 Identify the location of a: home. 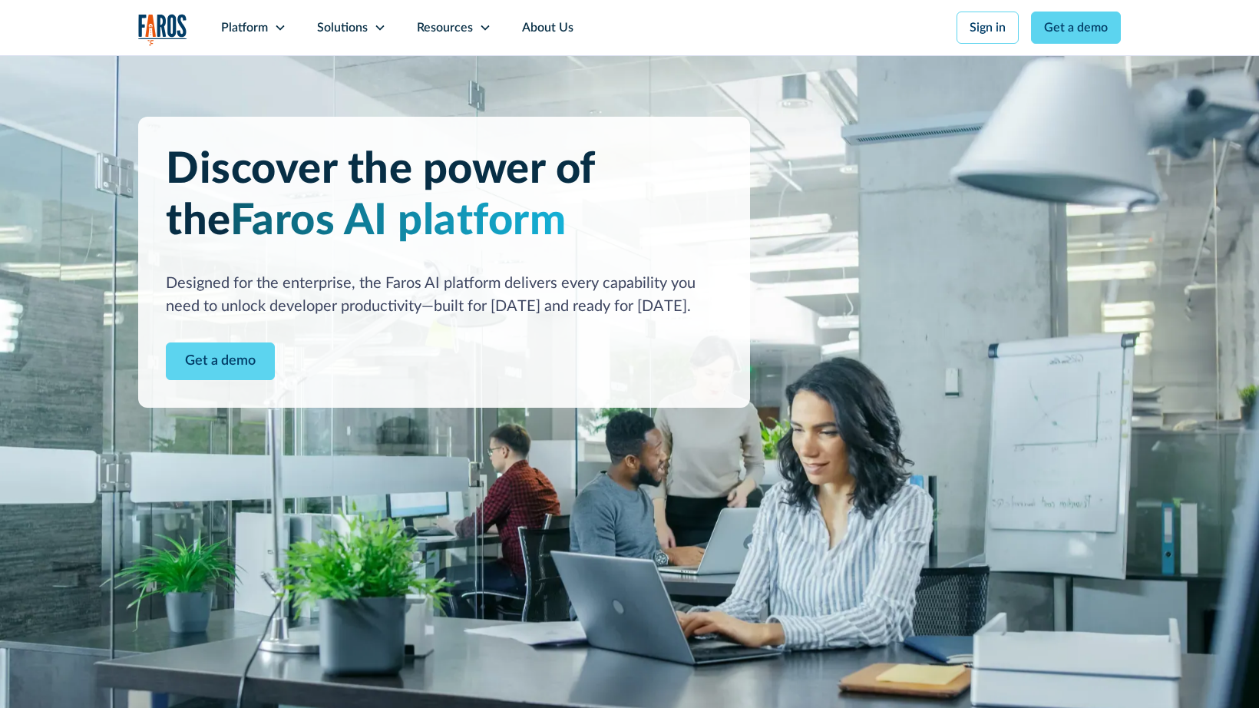
(163, 29).